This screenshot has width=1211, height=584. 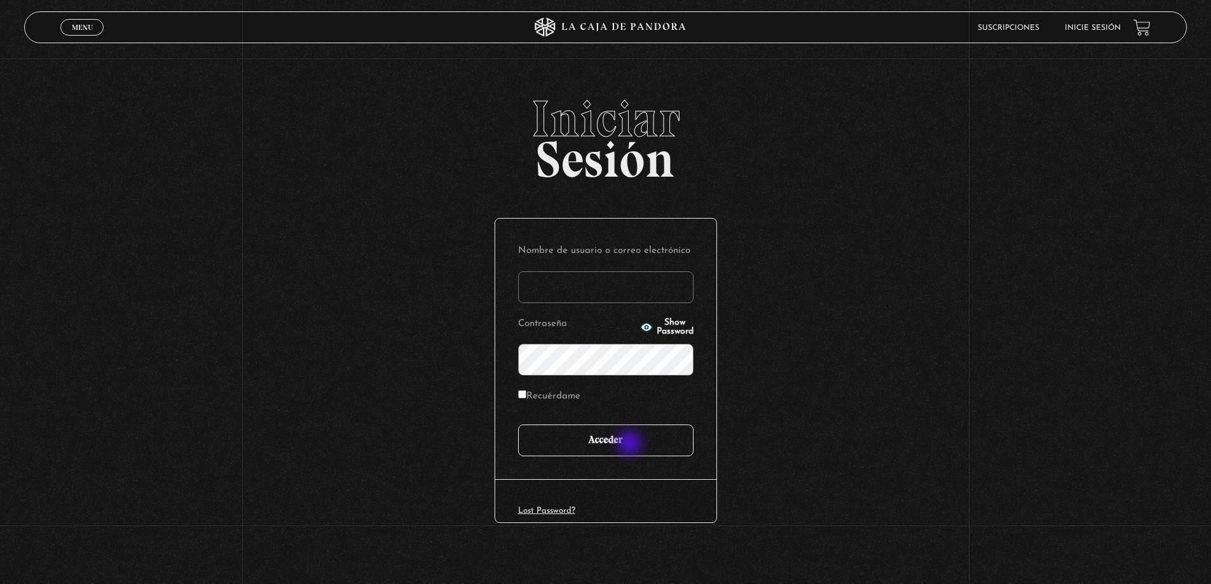 What do you see at coordinates (547, 511) in the screenshot?
I see `a: Lost Password?` at bounding box center [547, 511].